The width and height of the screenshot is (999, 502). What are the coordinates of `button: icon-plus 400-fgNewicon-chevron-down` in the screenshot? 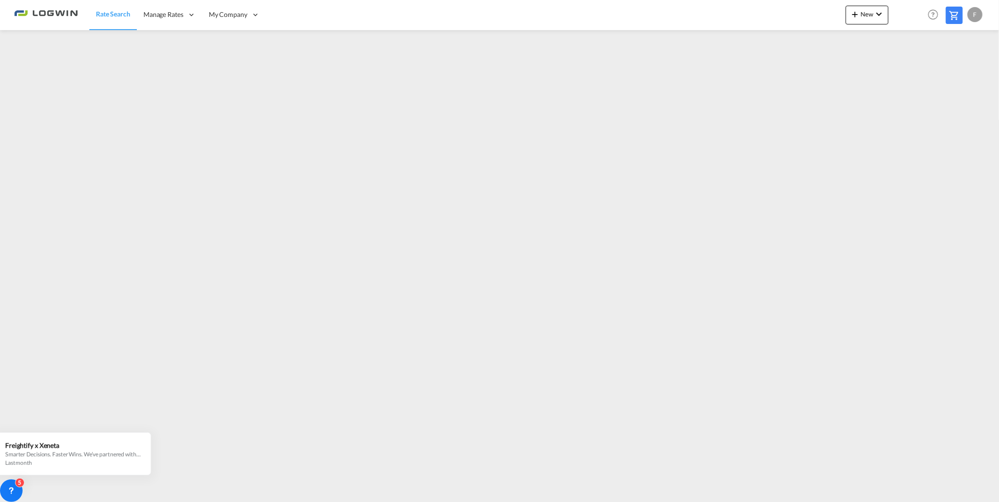 It's located at (867, 15).